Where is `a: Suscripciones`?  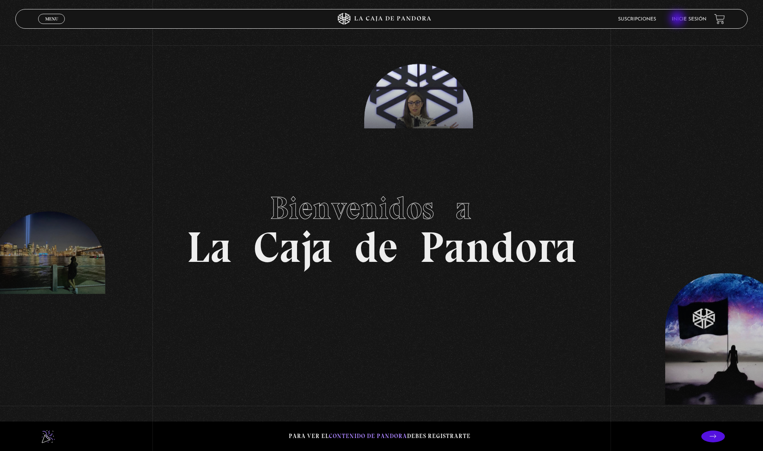
a: Suscripciones is located at coordinates (637, 19).